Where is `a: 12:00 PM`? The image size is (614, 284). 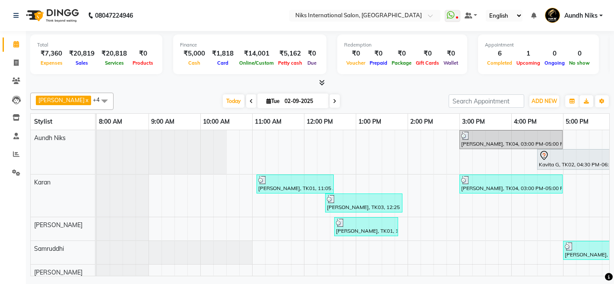
a: 12:00 PM is located at coordinates (319, 122).